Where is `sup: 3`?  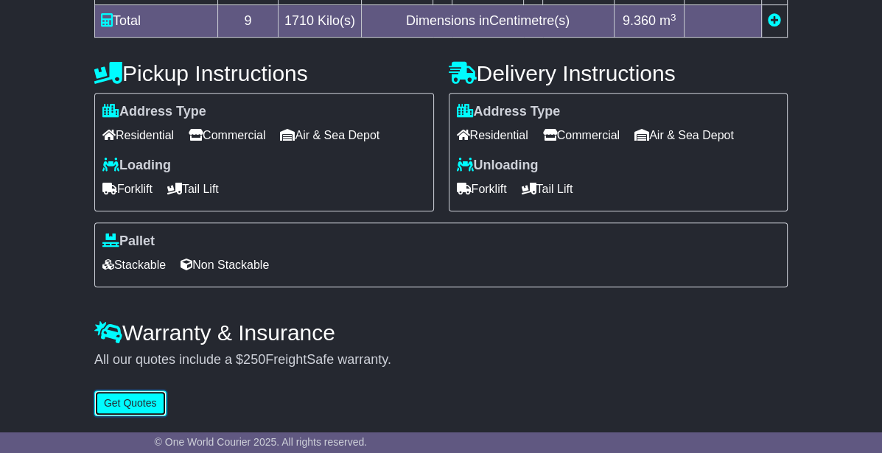
sup: 3 is located at coordinates (673, 17).